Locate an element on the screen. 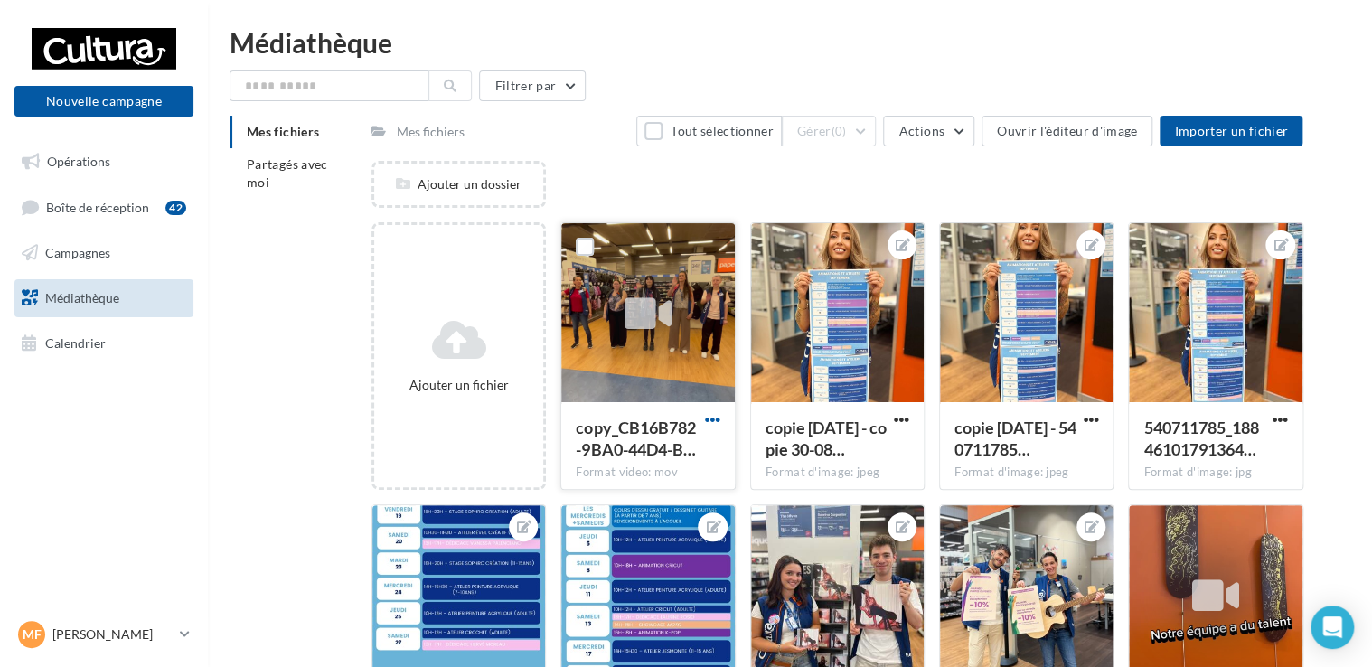  button: Tout sélectionner is located at coordinates (709, 131).